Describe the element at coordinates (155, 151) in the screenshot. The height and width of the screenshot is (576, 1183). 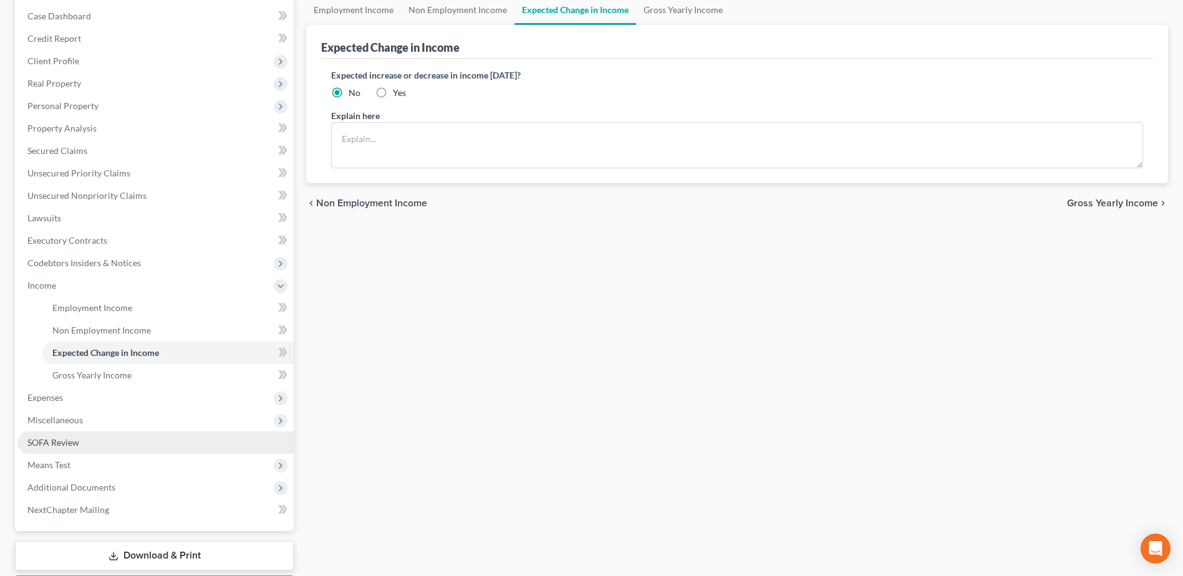
I see `a: Secured Claims` at that location.